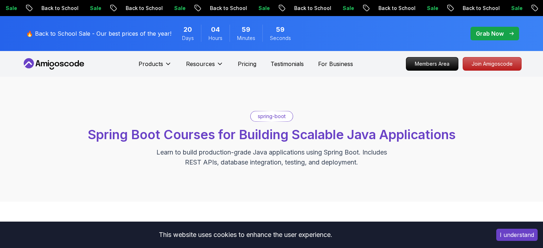 The image size is (543, 248). Describe the element at coordinates (215, 38) in the screenshot. I see `span: Hours` at that location.